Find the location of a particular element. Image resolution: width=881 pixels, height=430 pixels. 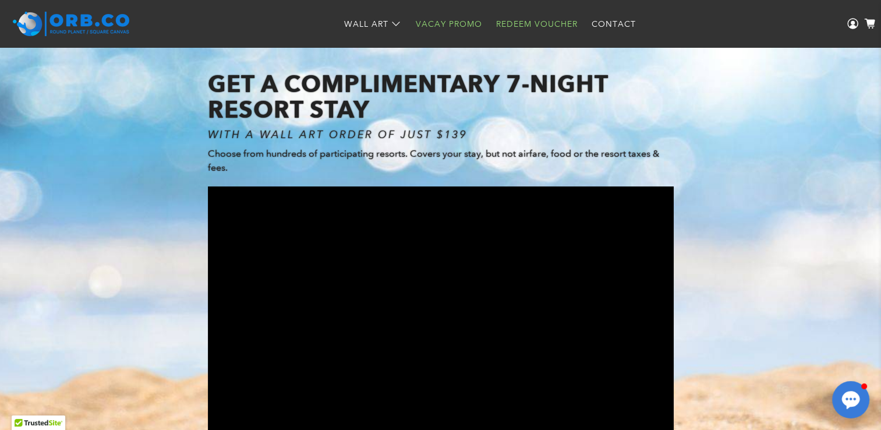

i: WITH A WALL ART ORDER OF JUST $139 is located at coordinates (337, 135).